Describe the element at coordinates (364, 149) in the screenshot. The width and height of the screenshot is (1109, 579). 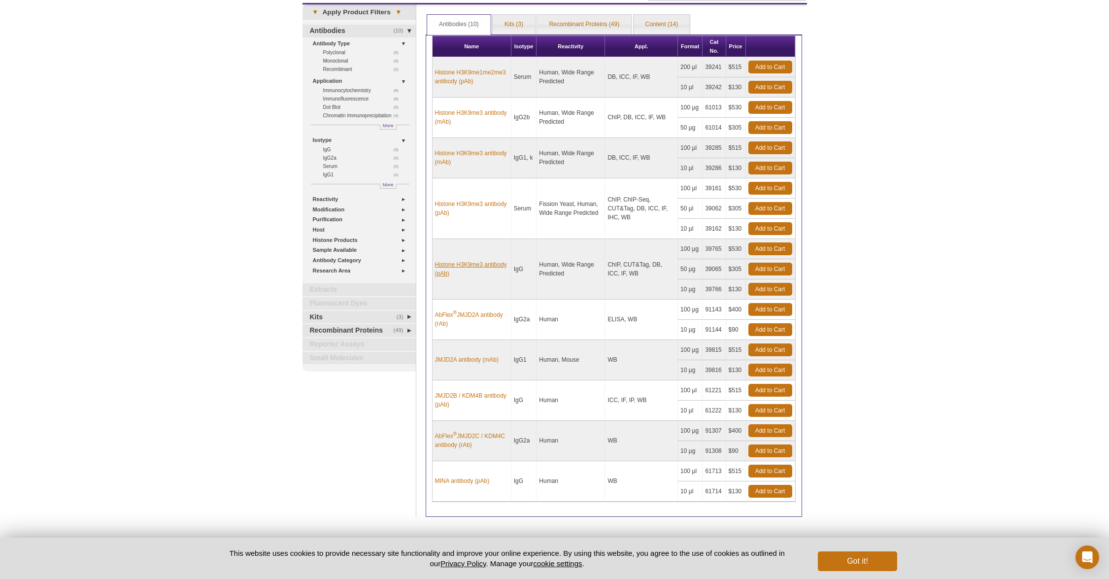
I see `a: (3)IgG` at that location.